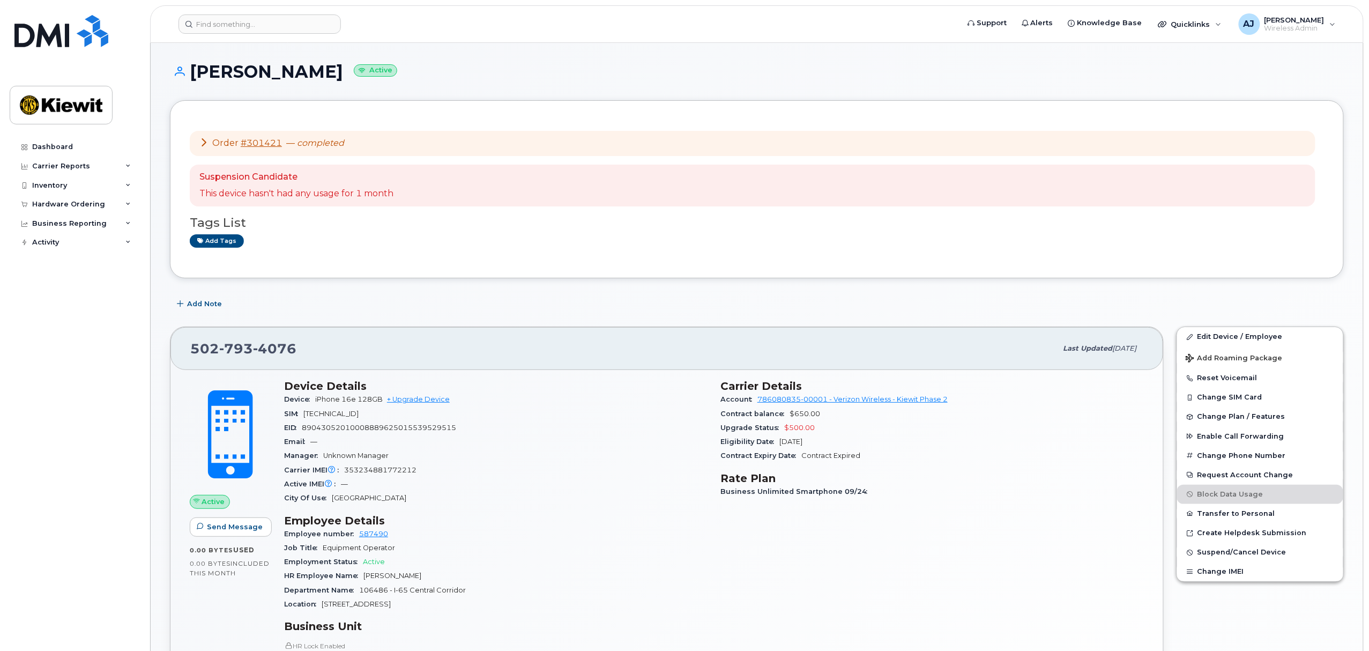 This screenshot has height=651, width=1369. I want to click on span: Order, so click(225, 143).